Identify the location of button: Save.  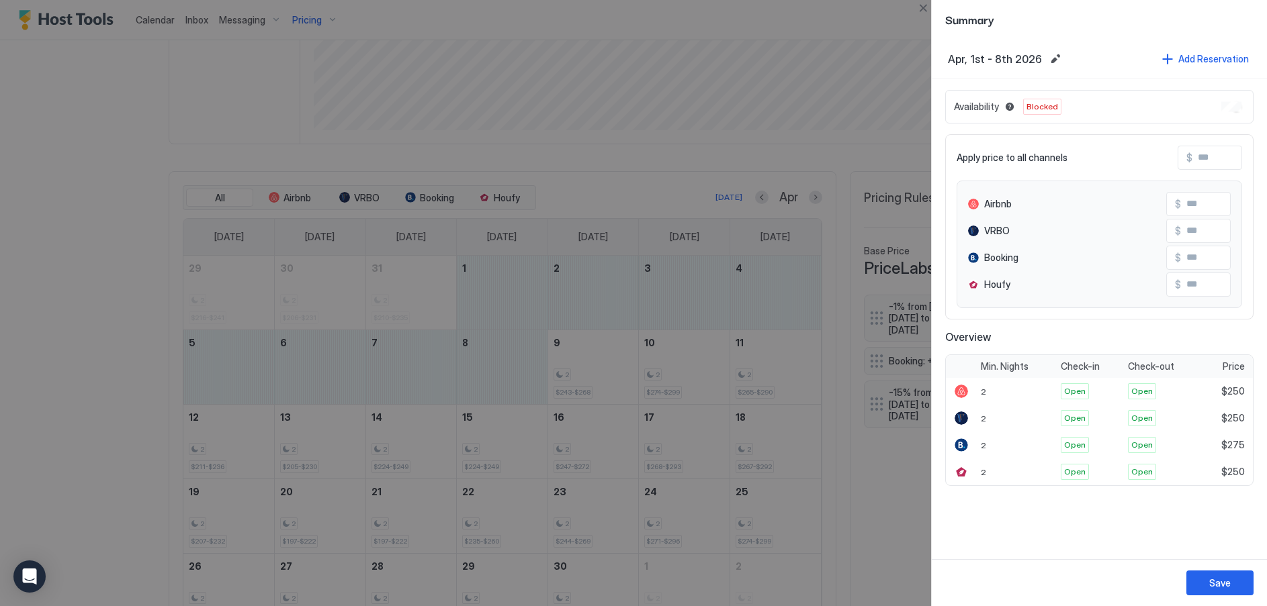
(1220, 583).